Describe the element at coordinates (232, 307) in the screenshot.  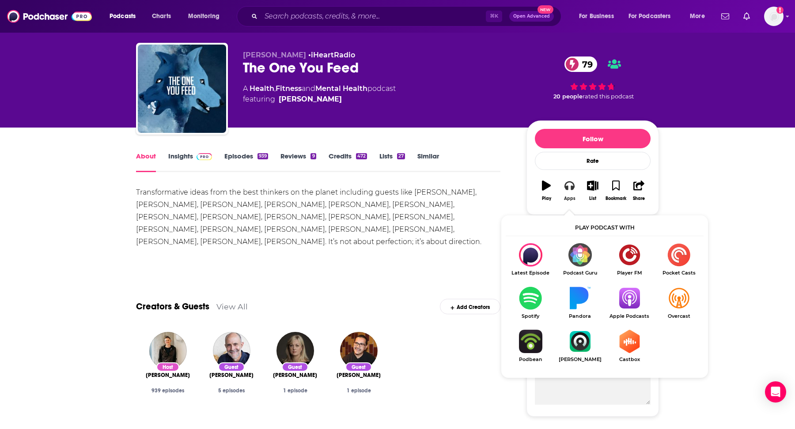
I see `a: View All` at that location.